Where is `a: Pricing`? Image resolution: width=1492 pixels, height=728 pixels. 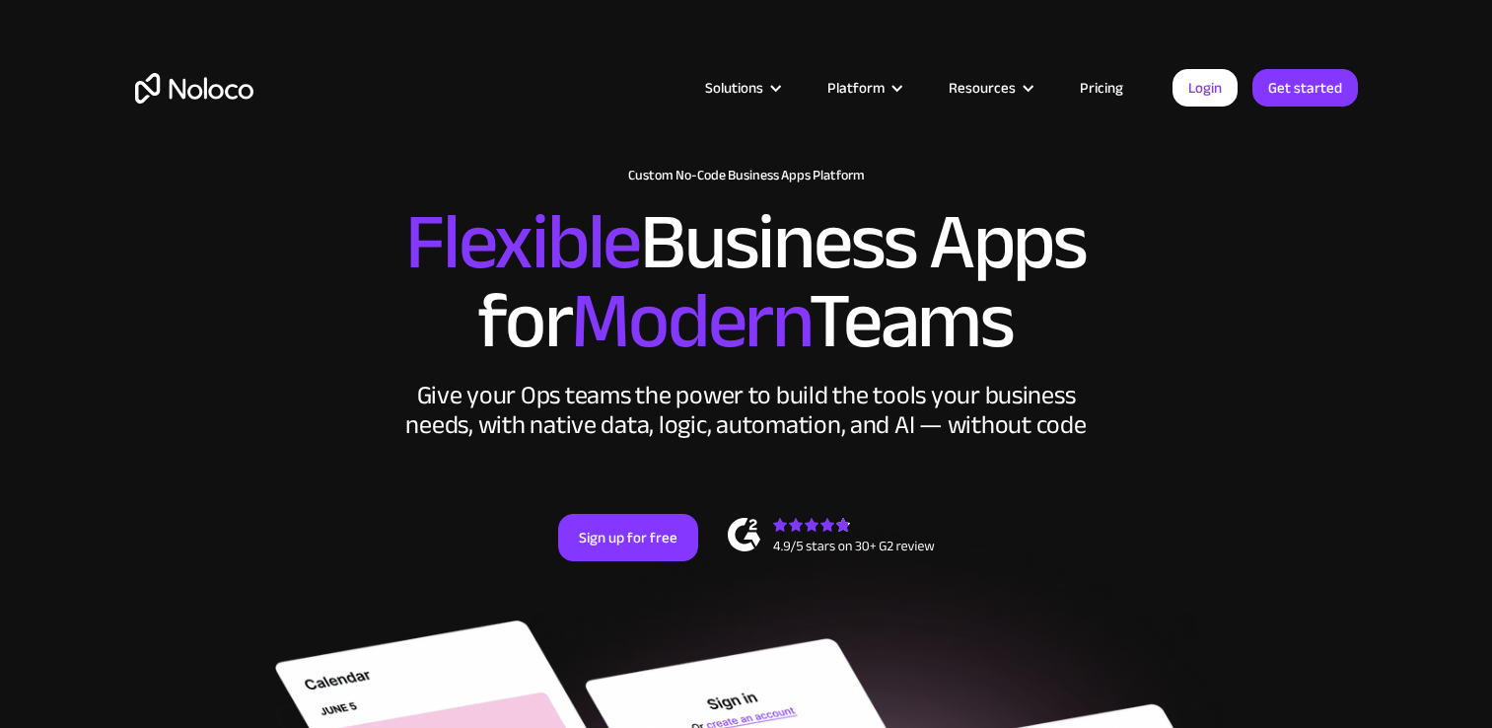 a: Pricing is located at coordinates (1102, 88).